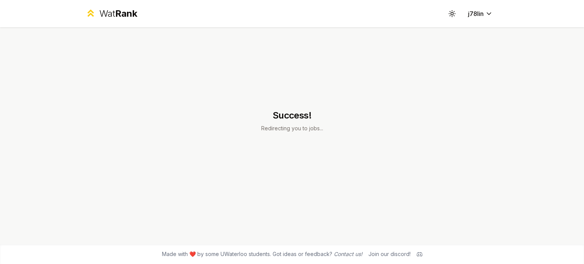 This screenshot has height=264, width=584. I want to click on button: j78lin, so click(480, 14).